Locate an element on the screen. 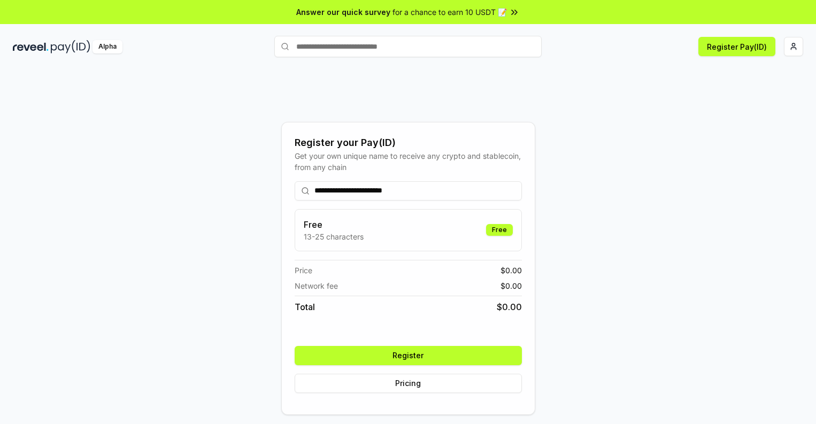 Image resolution: width=816 pixels, height=424 pixels. button: Pricing is located at coordinates (408, 383).